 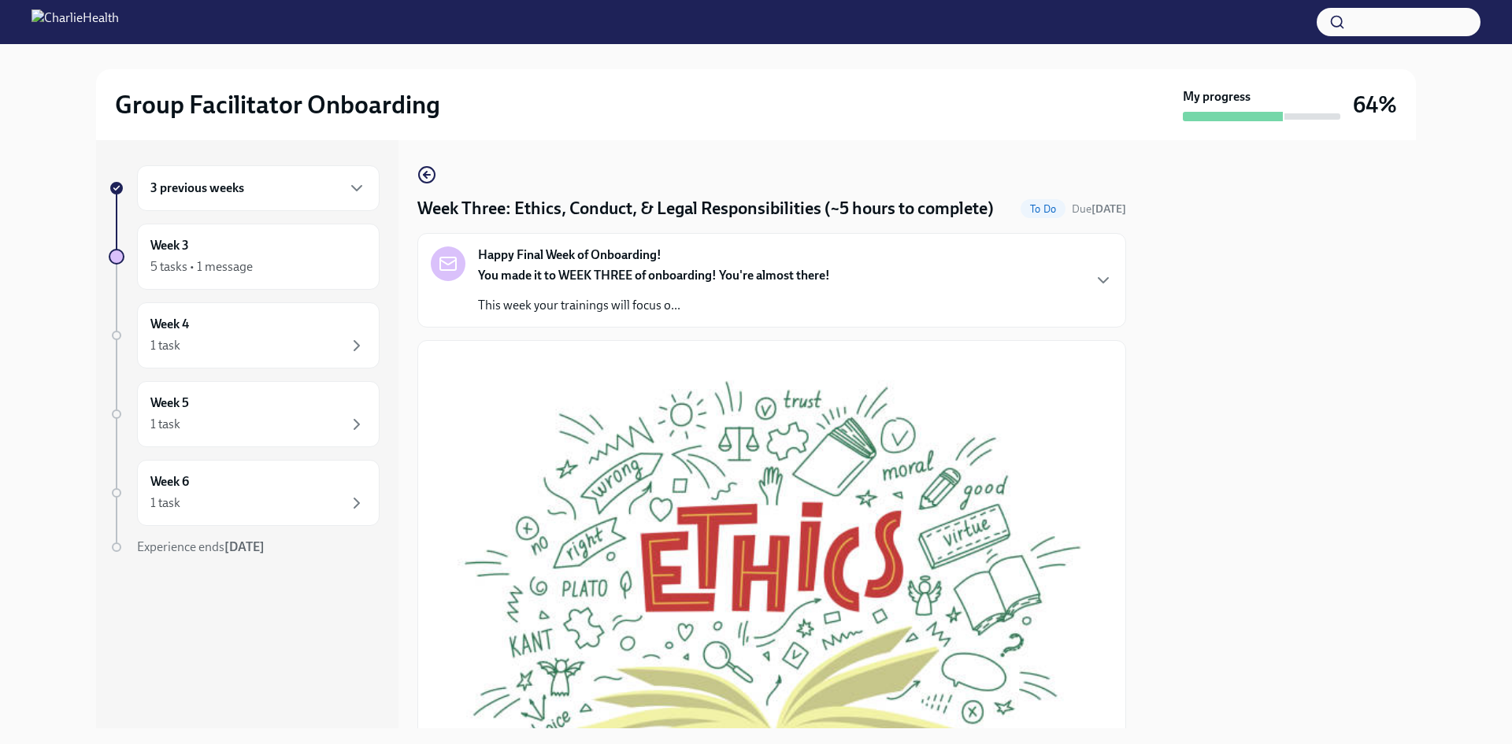 I want to click on span: To Do, so click(x=1043, y=209).